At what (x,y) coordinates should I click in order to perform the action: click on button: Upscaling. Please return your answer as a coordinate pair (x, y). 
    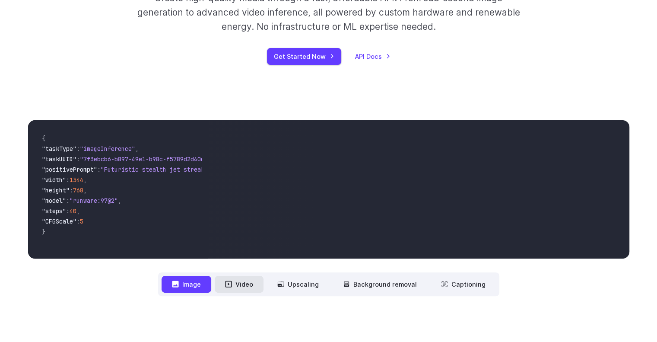
    Looking at the image, I should click on (298, 284).